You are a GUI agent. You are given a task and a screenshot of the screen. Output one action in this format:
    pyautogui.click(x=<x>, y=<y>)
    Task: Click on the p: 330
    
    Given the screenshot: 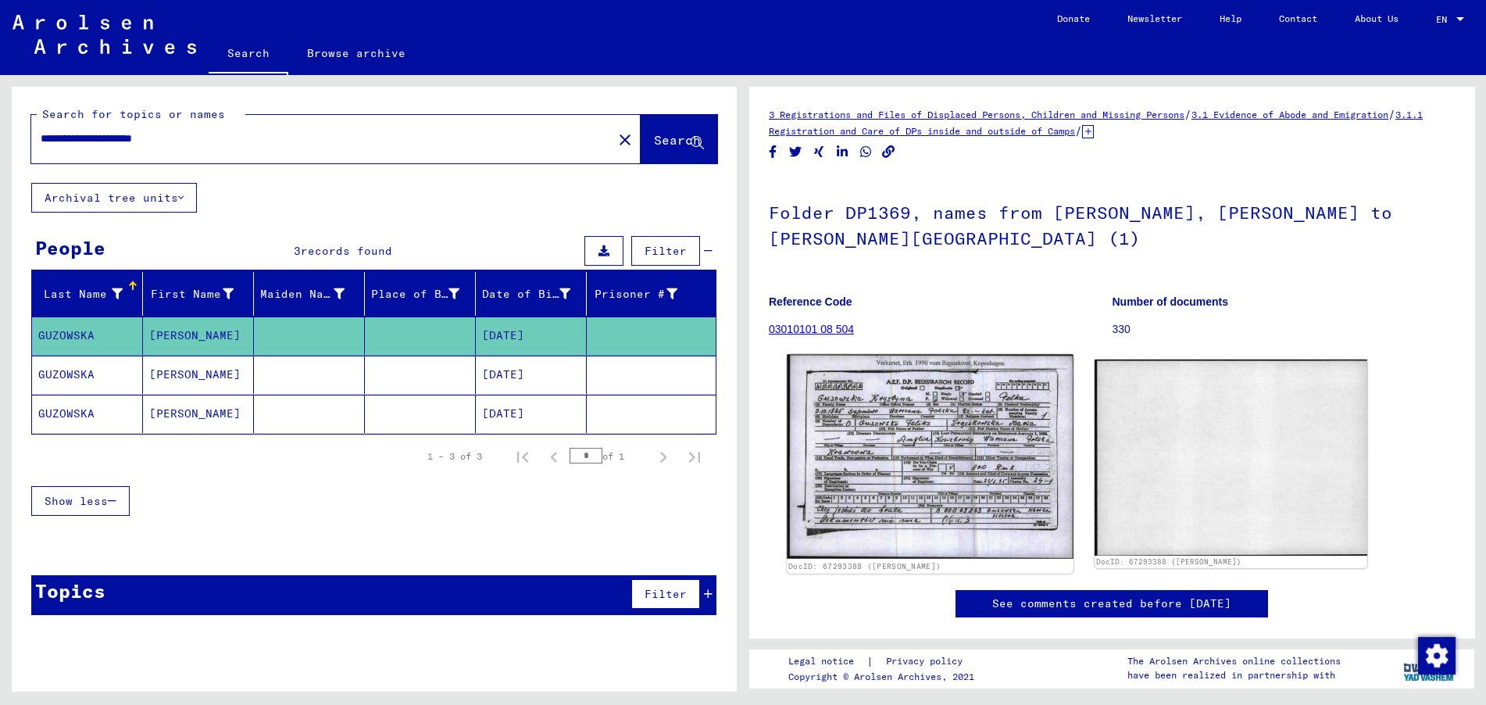 What is the action you would take?
    pyautogui.click(x=1284, y=329)
    